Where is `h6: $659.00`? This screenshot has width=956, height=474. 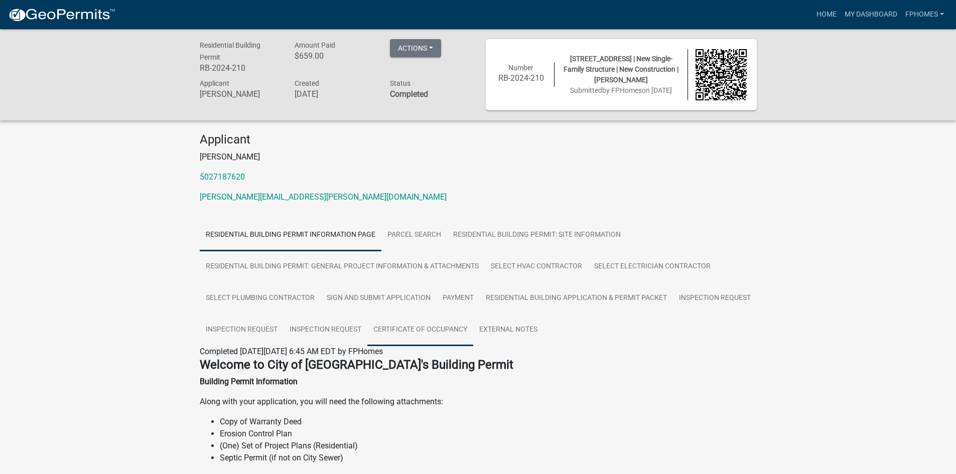 h6: $659.00 is located at coordinates (335, 56).